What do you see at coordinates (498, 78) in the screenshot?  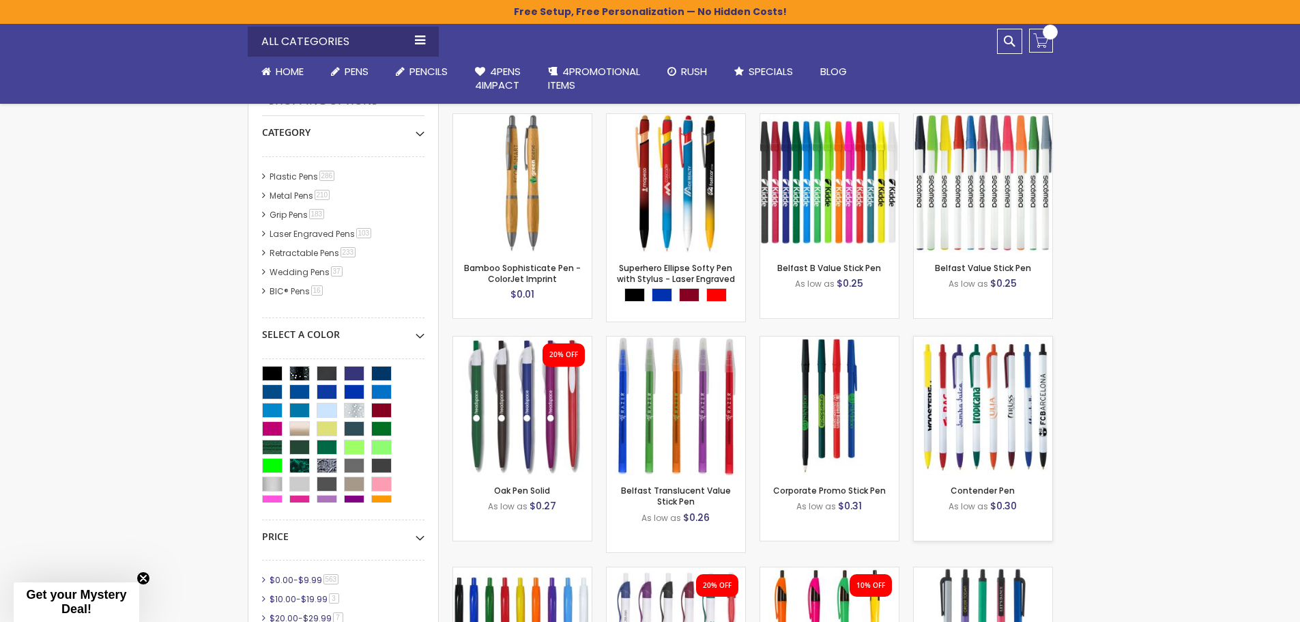 I see `span: 4Pens 4impact` at bounding box center [498, 78].